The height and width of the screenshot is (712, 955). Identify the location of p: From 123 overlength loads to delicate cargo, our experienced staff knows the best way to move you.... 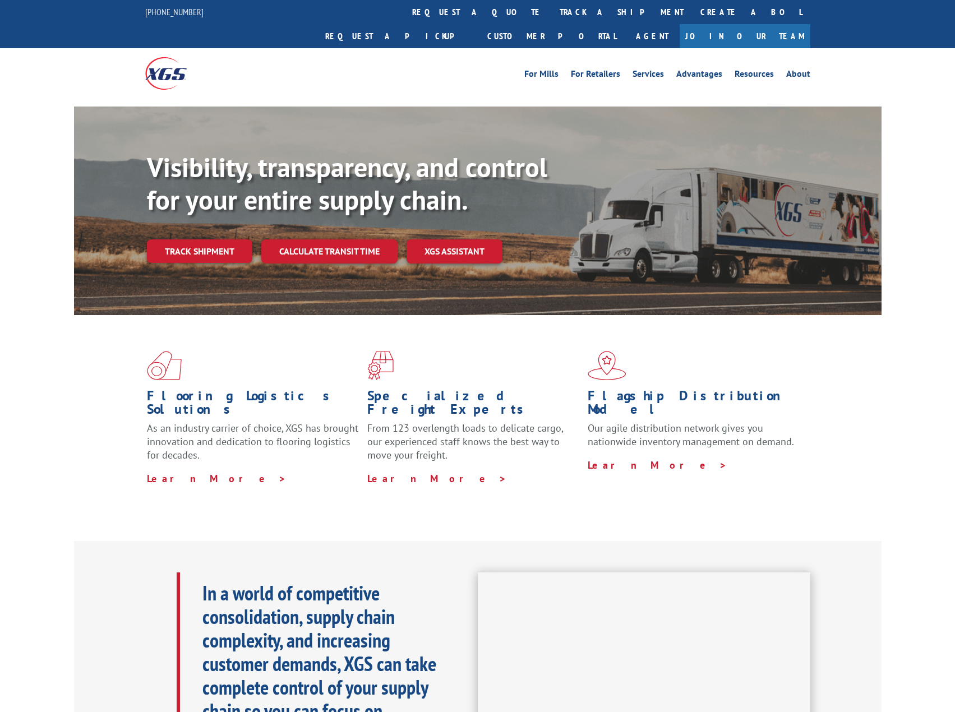
(473, 446).